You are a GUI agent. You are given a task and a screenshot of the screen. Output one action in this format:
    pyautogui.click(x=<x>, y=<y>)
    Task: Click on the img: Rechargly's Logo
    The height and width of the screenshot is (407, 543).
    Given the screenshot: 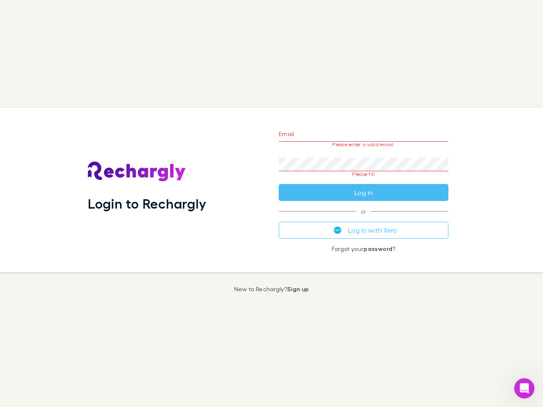 What is the action you would take?
    pyautogui.click(x=137, y=172)
    